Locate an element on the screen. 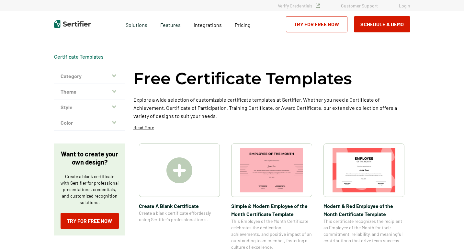 The image size is (464, 252). a: Pricing is located at coordinates (243, 24).